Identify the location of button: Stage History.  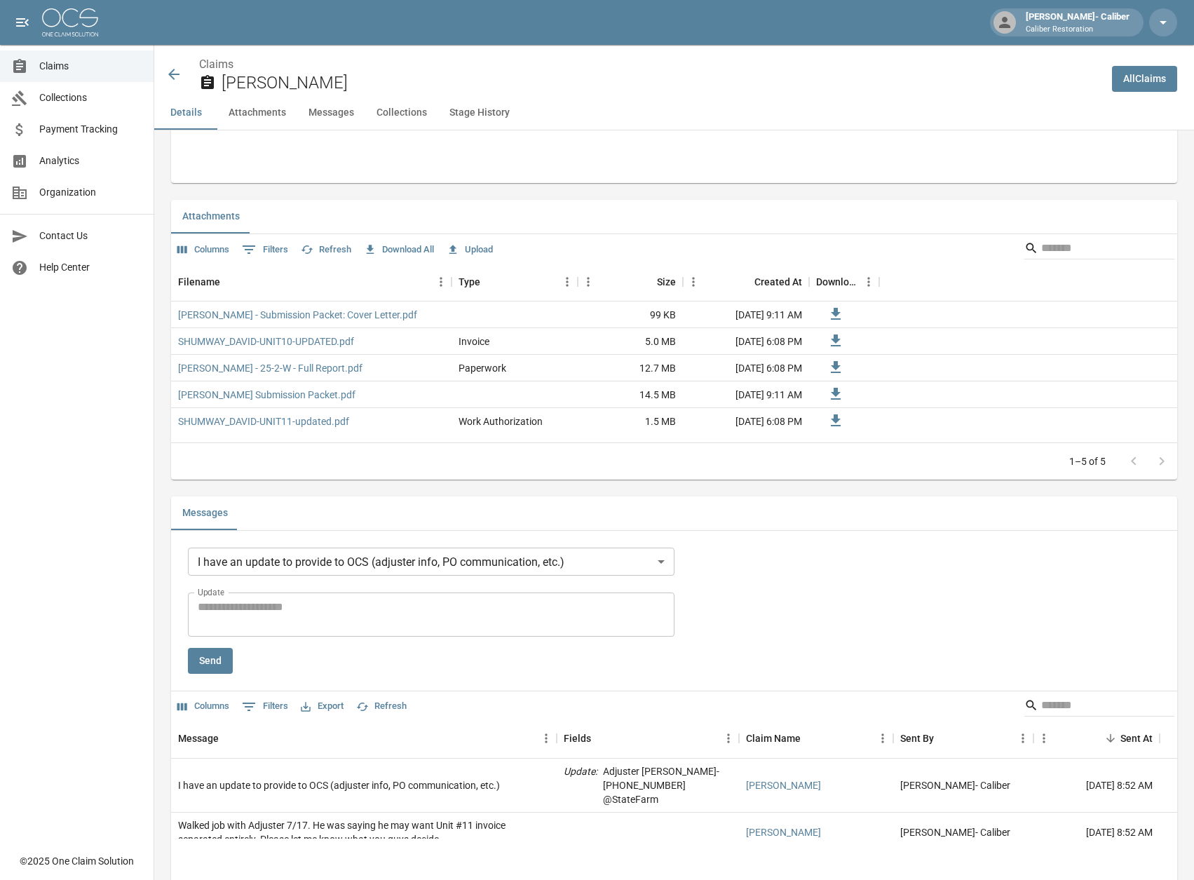
(480, 113).